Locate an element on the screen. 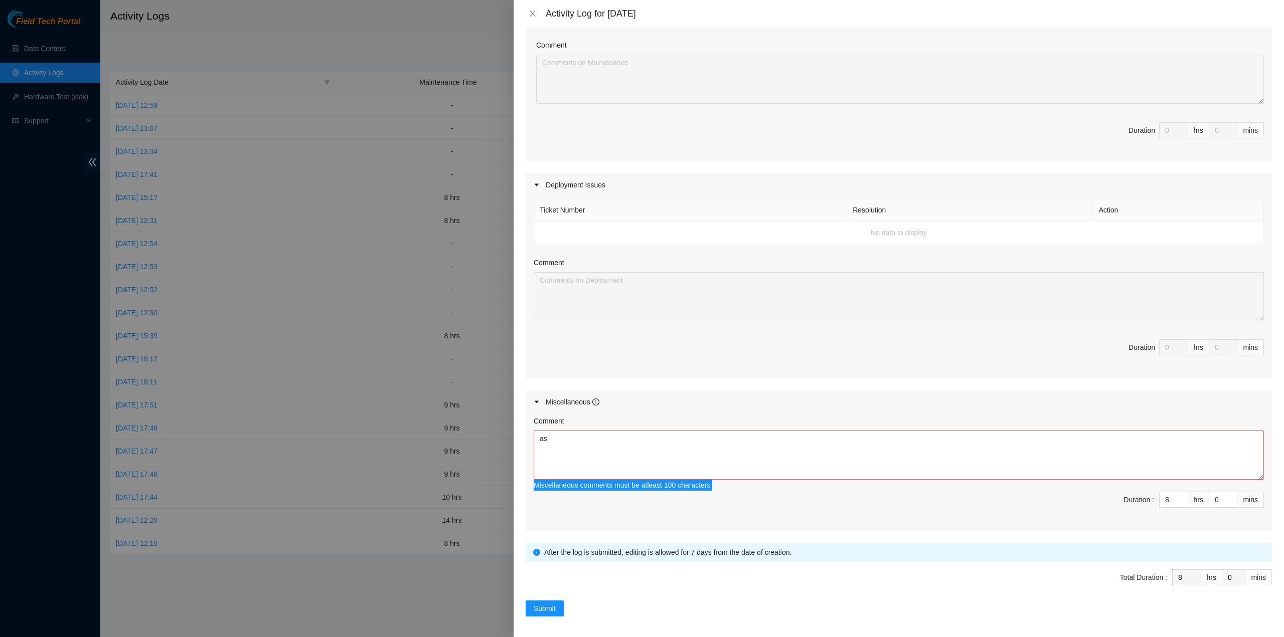  div: Miscellaneous is located at coordinates (572, 402).